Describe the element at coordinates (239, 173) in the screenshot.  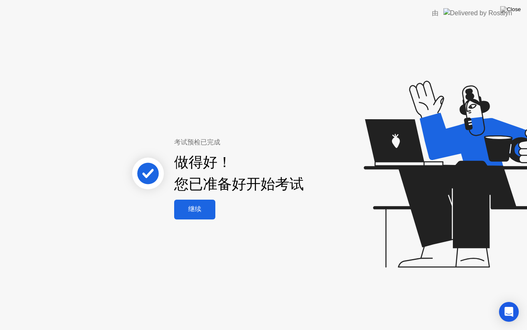
I see `div: 做得好！ 您已准备好开始考试` at that location.